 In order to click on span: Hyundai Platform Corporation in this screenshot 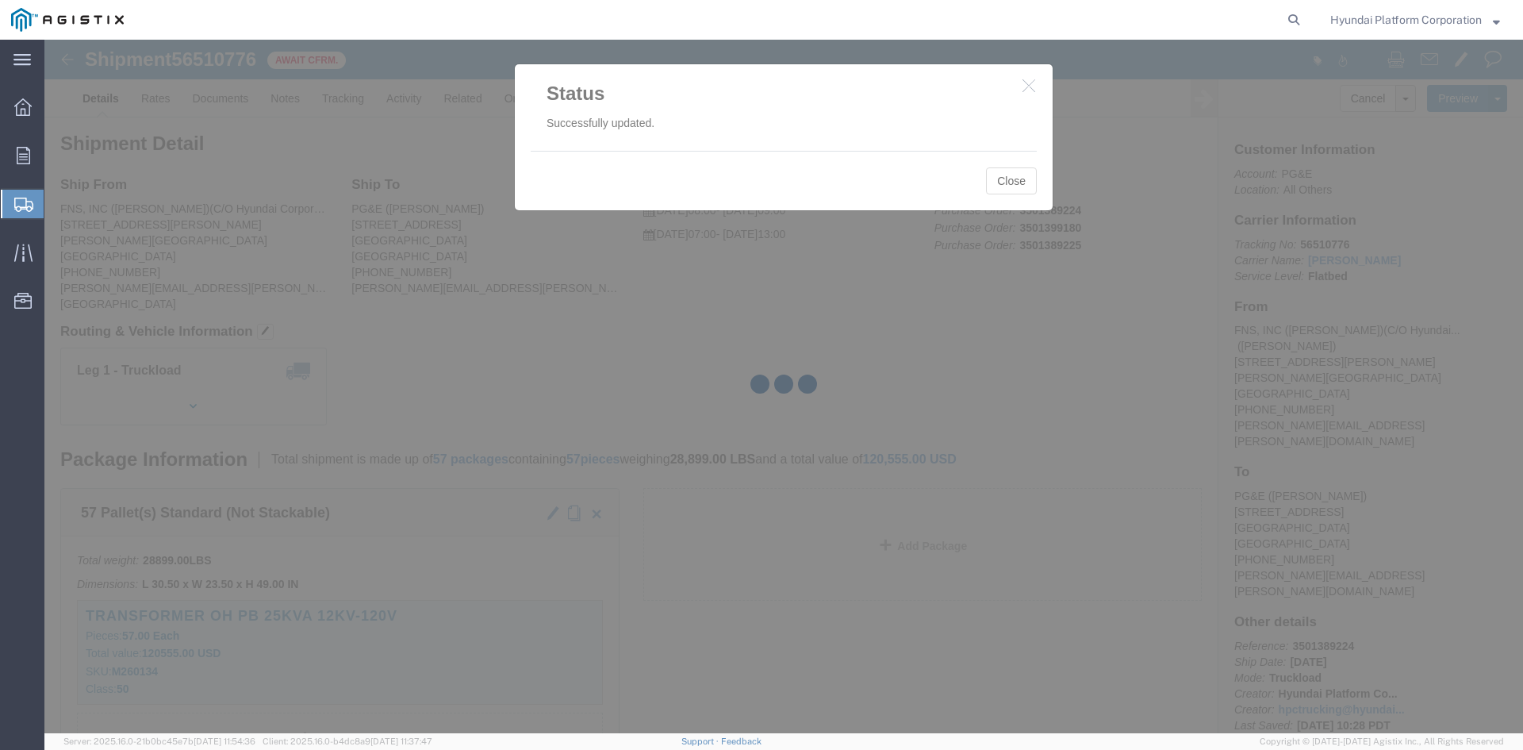, I will do `click(1406, 20)`.